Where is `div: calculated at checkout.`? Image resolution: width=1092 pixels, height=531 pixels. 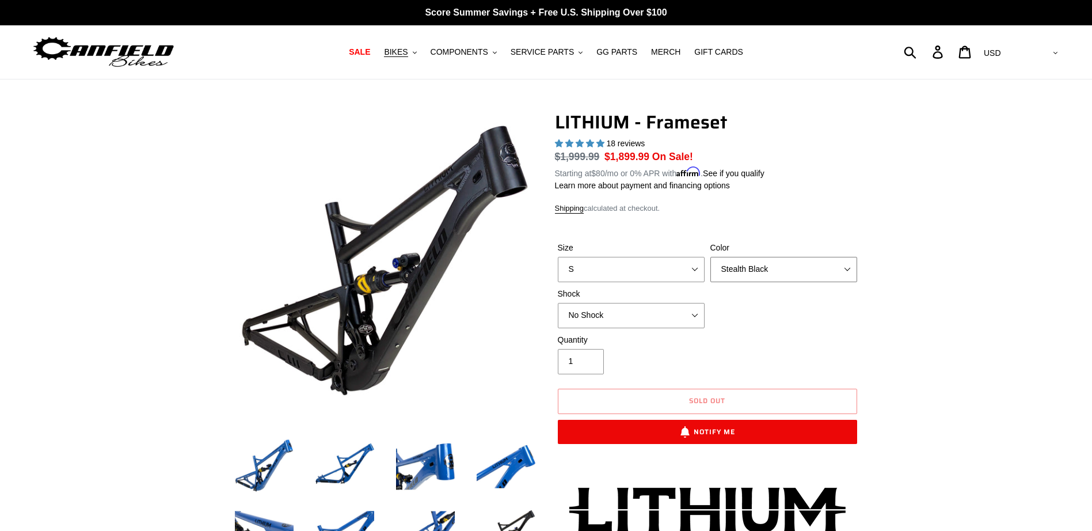 div: calculated at checkout. is located at coordinates (707, 208).